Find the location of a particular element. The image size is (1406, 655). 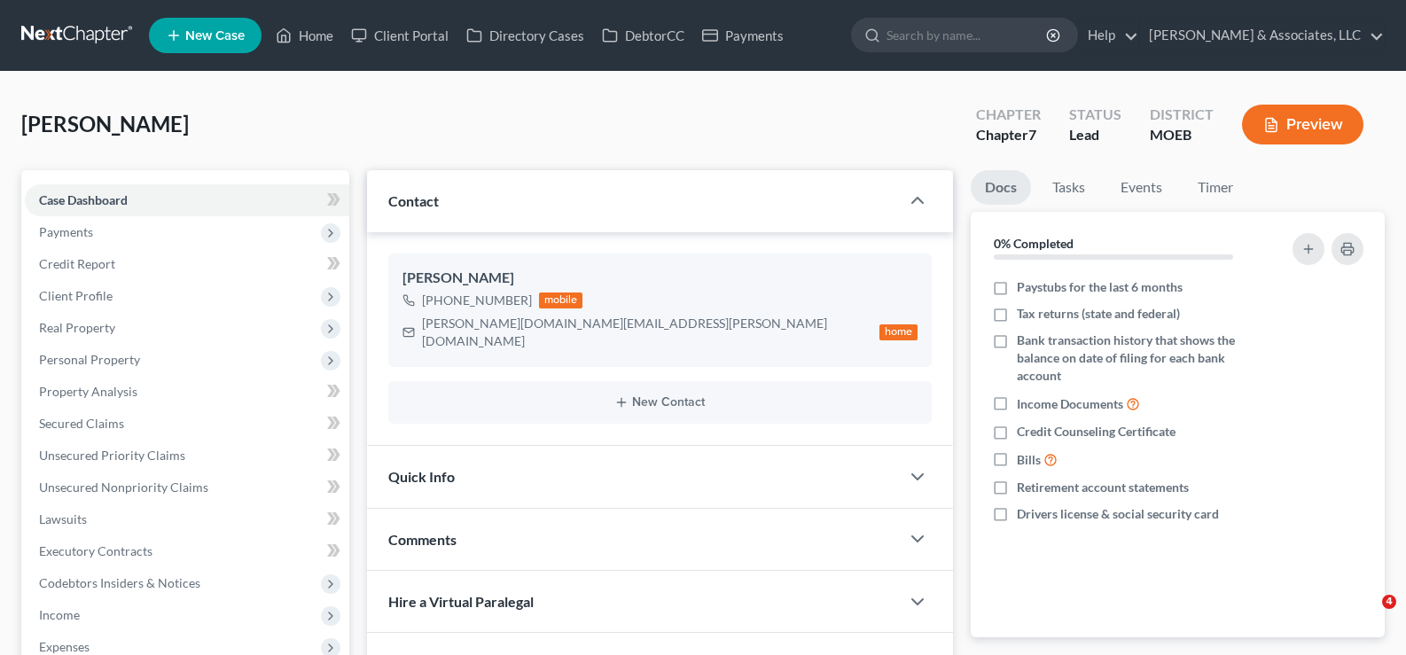

span: Executory Contracts is located at coordinates (96, 550).